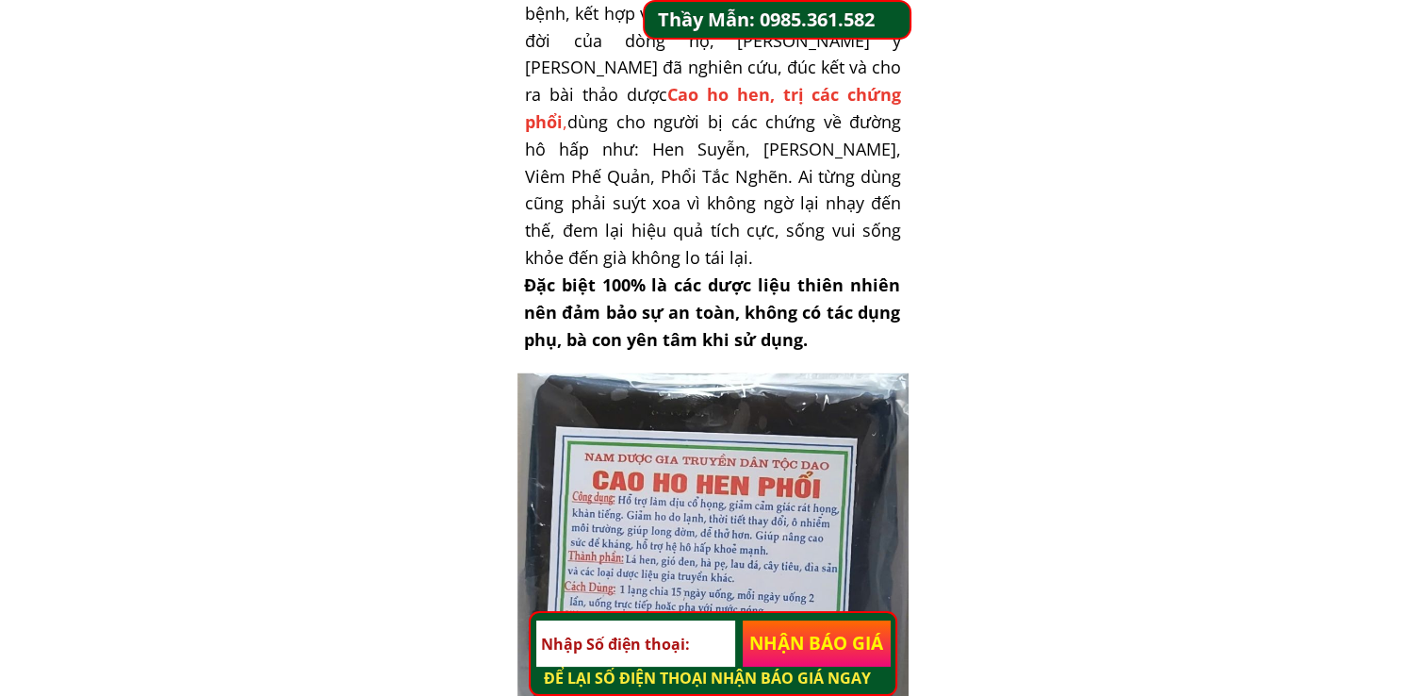 This screenshot has height=696, width=1426. Describe the element at coordinates (776, 20) in the screenshot. I see `a: Thầy Mẫn: 0985.361.582` at that location.